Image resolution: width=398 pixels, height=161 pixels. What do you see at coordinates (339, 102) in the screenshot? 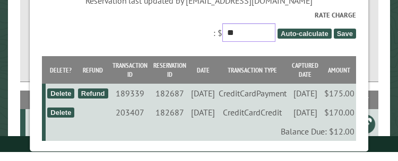
I see `td: $175.00` at bounding box center [339, 102].